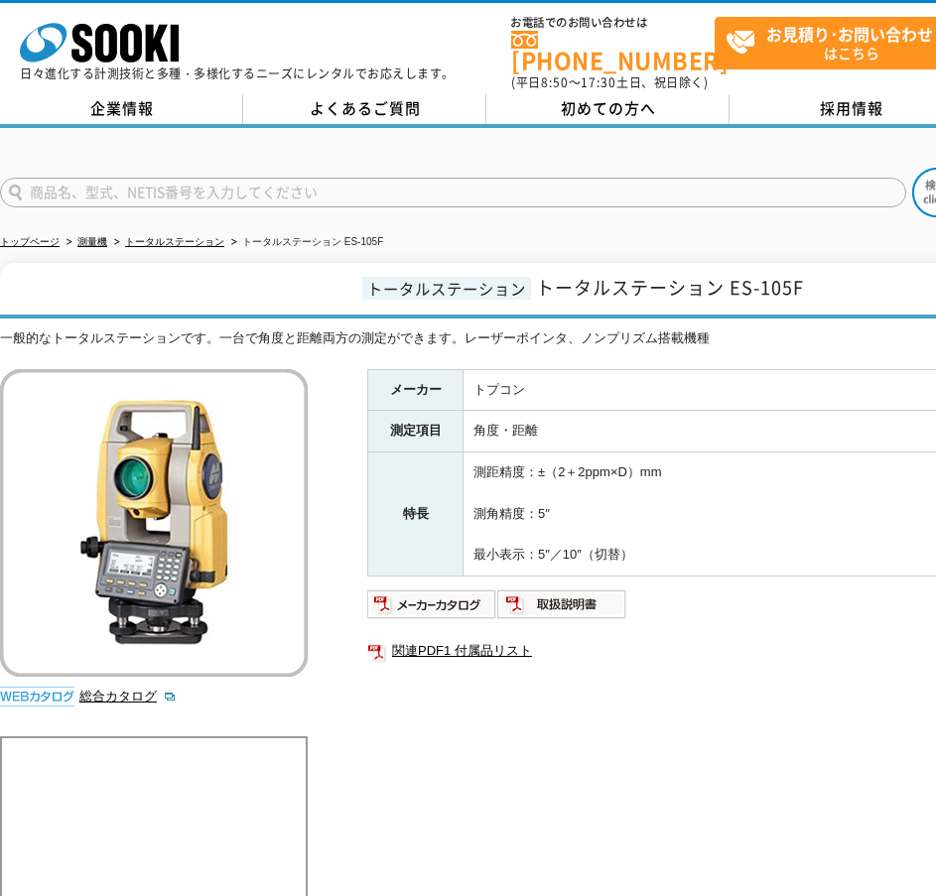  What do you see at coordinates (92, 241) in the screenshot?
I see `a: 測量機` at bounding box center [92, 241].